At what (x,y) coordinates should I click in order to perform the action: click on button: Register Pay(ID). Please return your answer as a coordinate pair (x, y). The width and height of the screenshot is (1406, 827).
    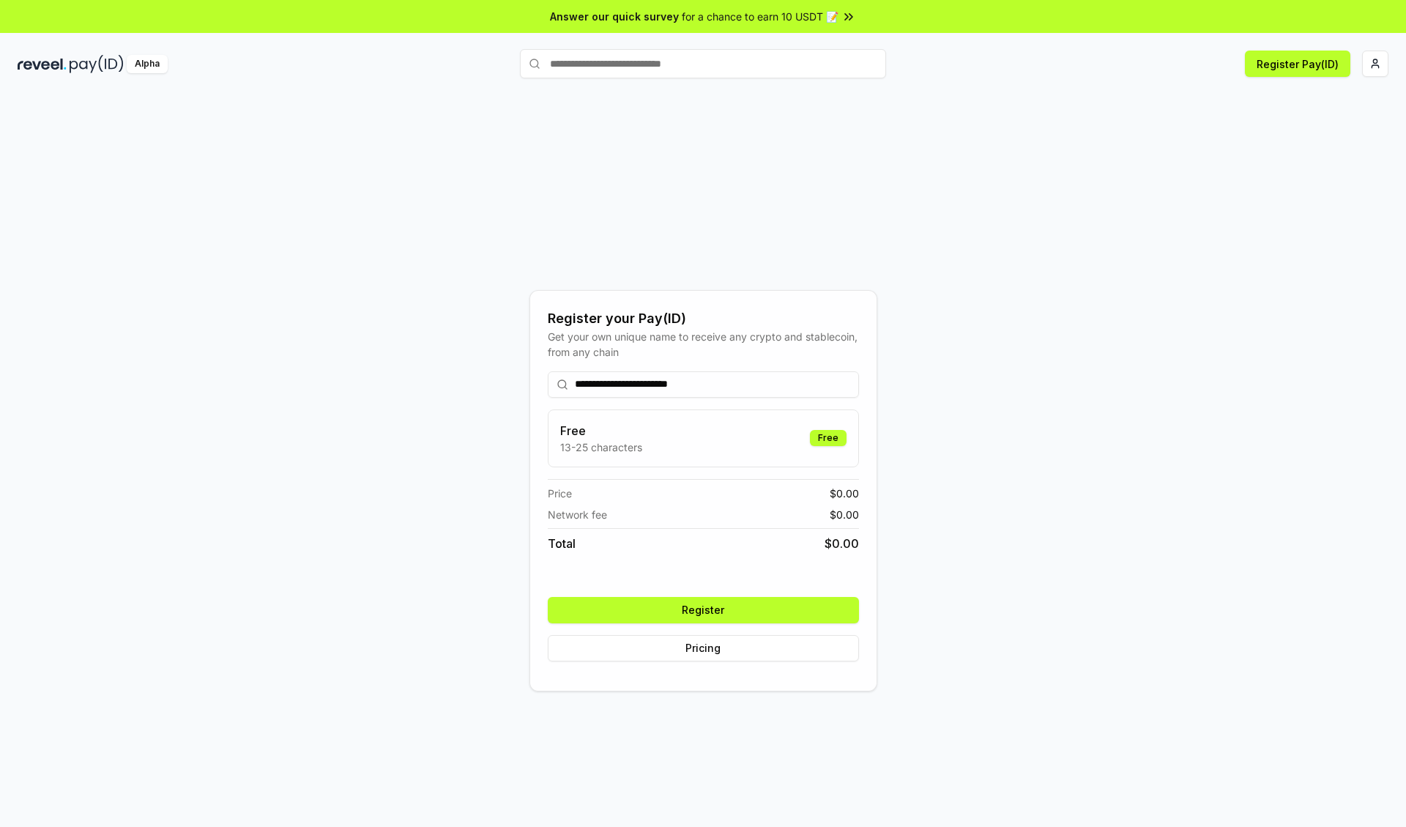
    Looking at the image, I should click on (1298, 64).